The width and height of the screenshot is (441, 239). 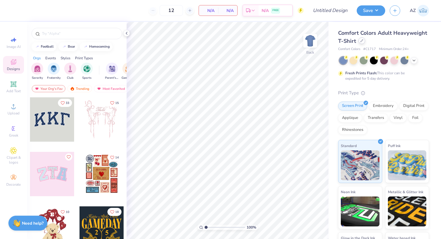 What do you see at coordinates (382, 76) in the screenshot?
I see `div: This color can be expedited for 5 day delivery.` at bounding box center [382, 76].